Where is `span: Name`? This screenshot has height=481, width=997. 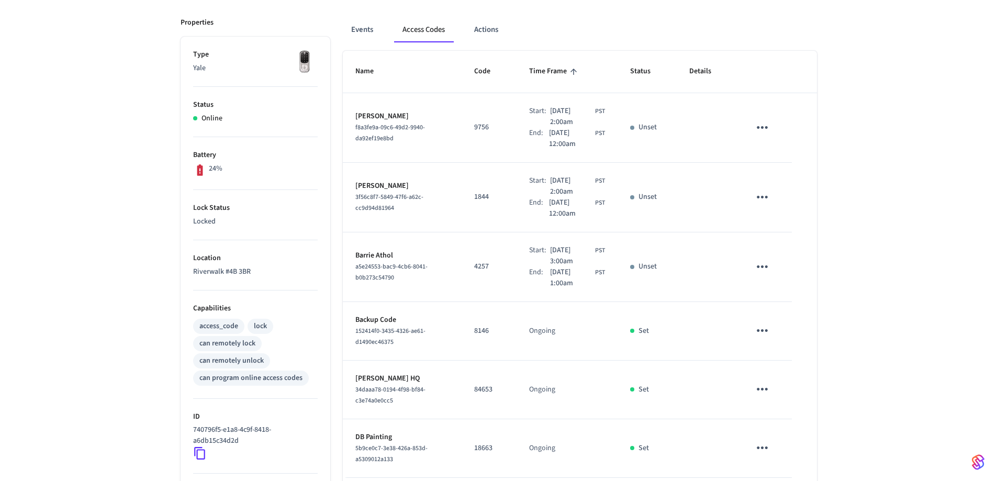 span: Name is located at coordinates (371, 71).